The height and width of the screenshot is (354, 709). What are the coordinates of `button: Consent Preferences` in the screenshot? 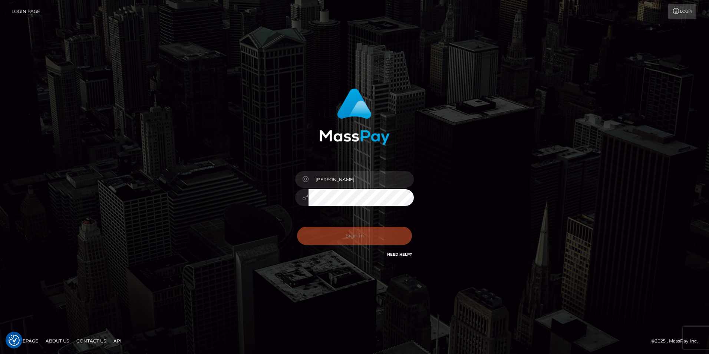 It's located at (14, 340).